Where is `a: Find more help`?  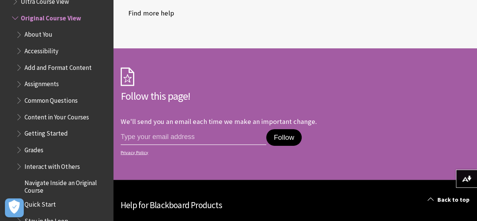
a: Find more help is located at coordinates (147, 13).